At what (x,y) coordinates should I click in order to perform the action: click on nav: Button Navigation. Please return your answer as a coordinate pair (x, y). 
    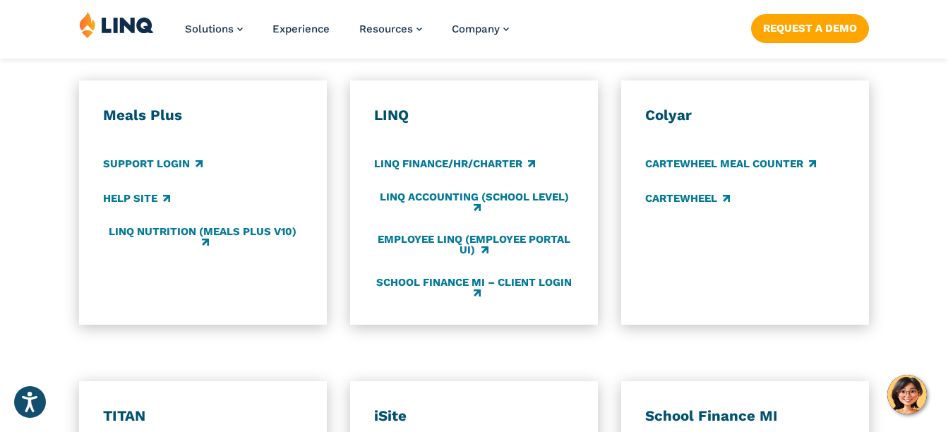
    Looking at the image, I should click on (810, 27).